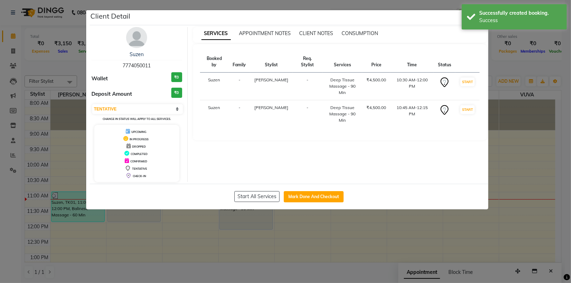  Describe the element at coordinates (412, 86) in the screenshot. I see `td: 10:30 AM-12:00 PM` at that location.